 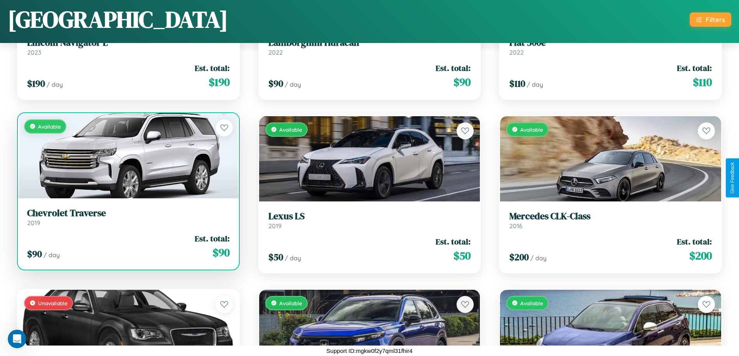 I want to click on div: Filters, so click(x=715, y=19).